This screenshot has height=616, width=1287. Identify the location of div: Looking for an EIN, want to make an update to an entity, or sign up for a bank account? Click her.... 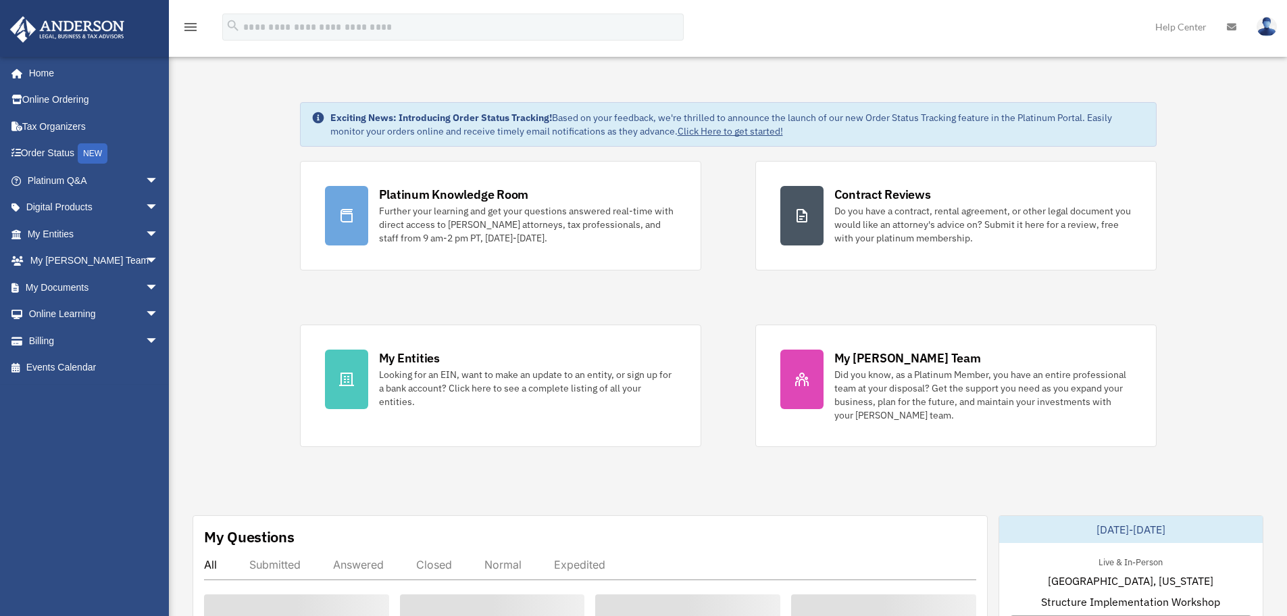
(528, 388).